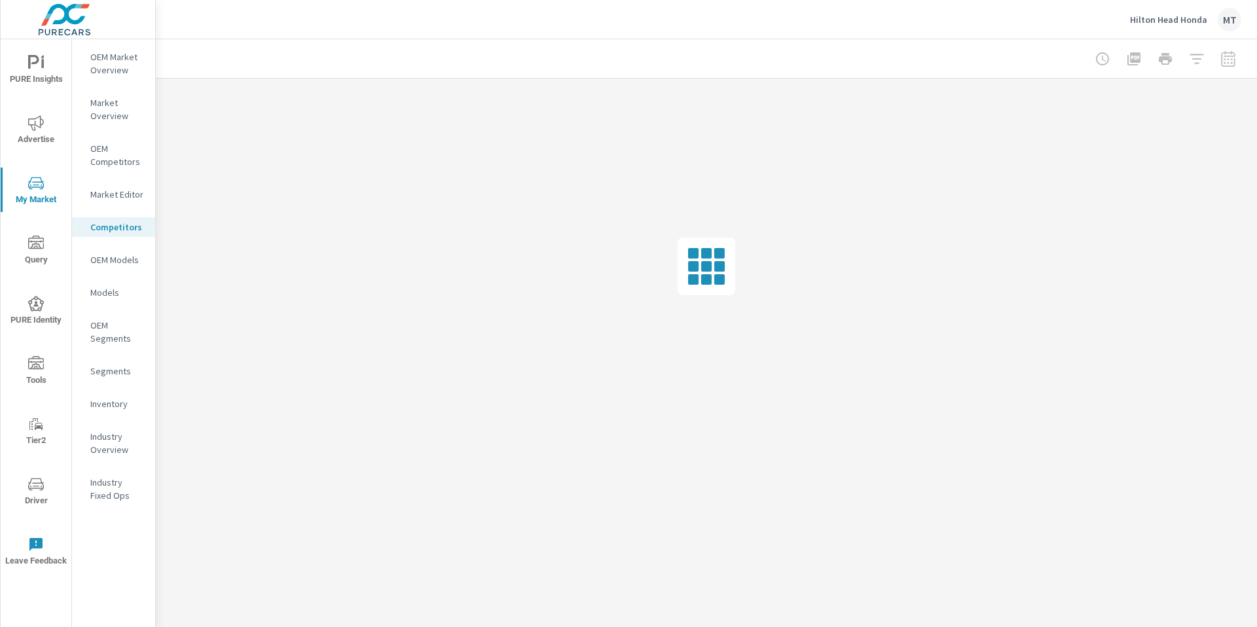 This screenshot has height=627, width=1257. What do you see at coordinates (113, 109) in the screenshot?
I see `div: Market Overview` at bounding box center [113, 109].